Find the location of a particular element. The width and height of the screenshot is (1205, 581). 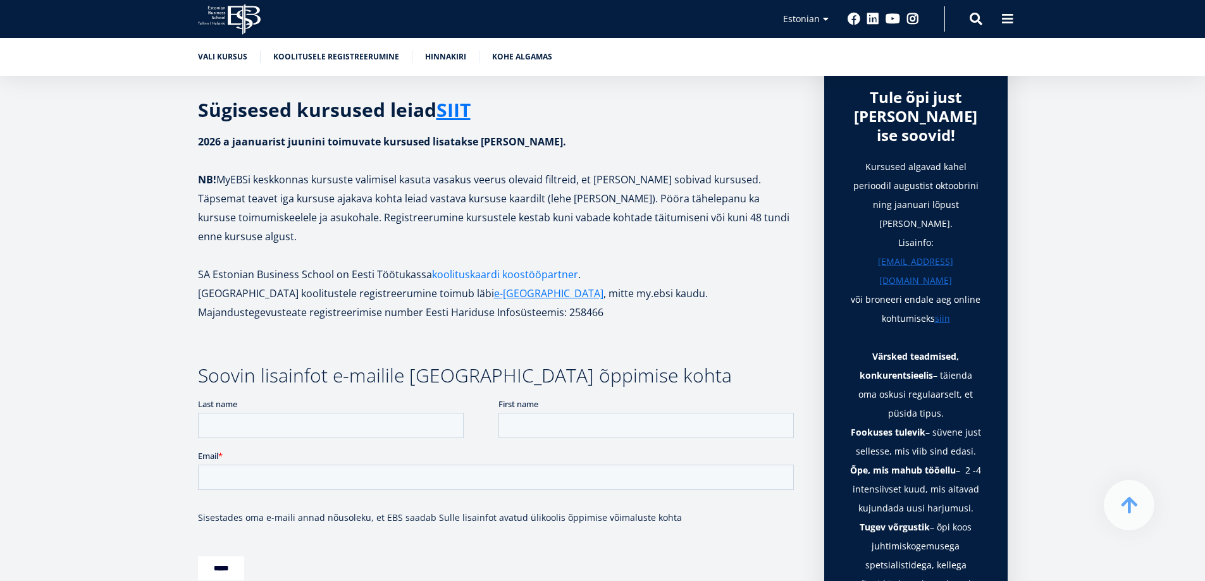

a: Kohe algamas is located at coordinates (522, 57).